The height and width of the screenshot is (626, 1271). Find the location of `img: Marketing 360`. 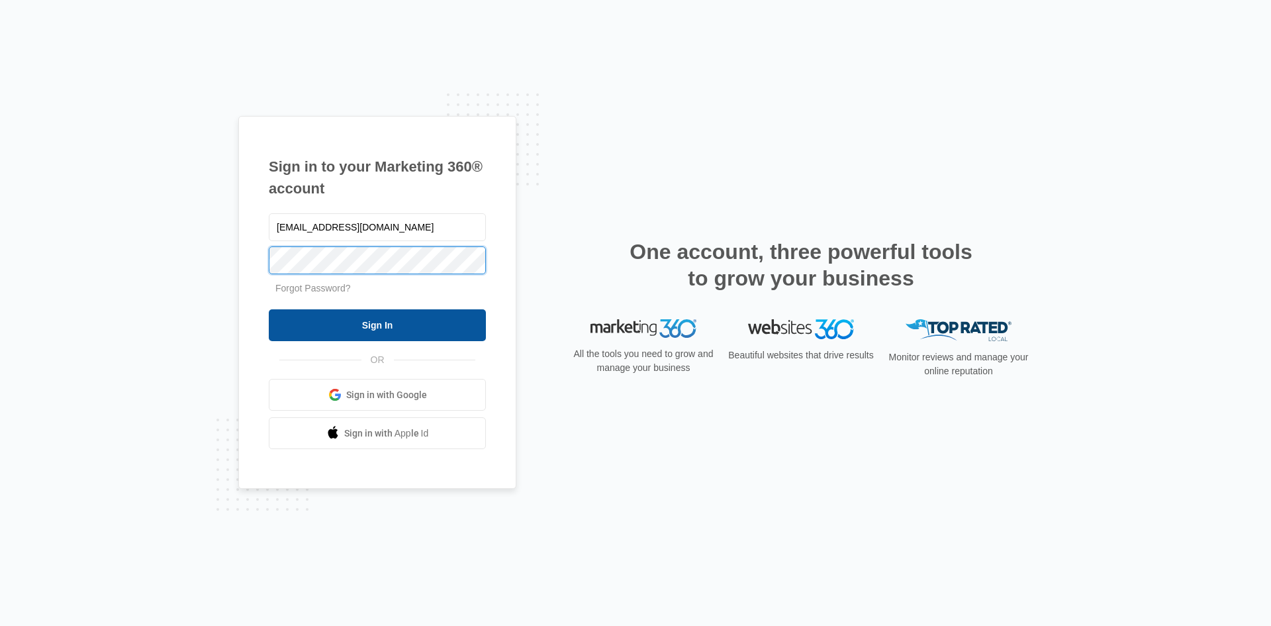

img: Marketing 360 is located at coordinates (644, 328).